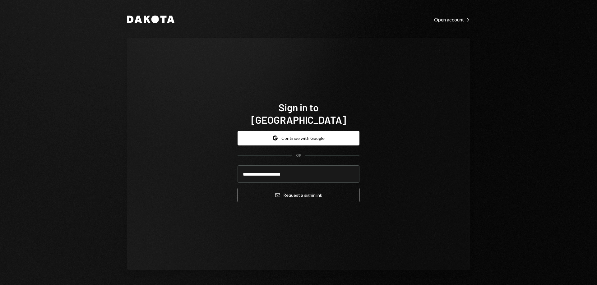  Describe the element at coordinates (299, 138) in the screenshot. I see `button: Continue with Google` at that location.